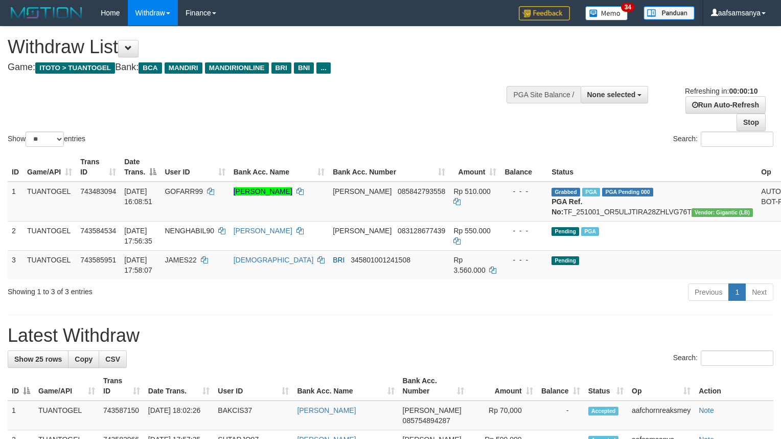 The image size is (781, 439). I want to click on th: Action, so click(734, 386).